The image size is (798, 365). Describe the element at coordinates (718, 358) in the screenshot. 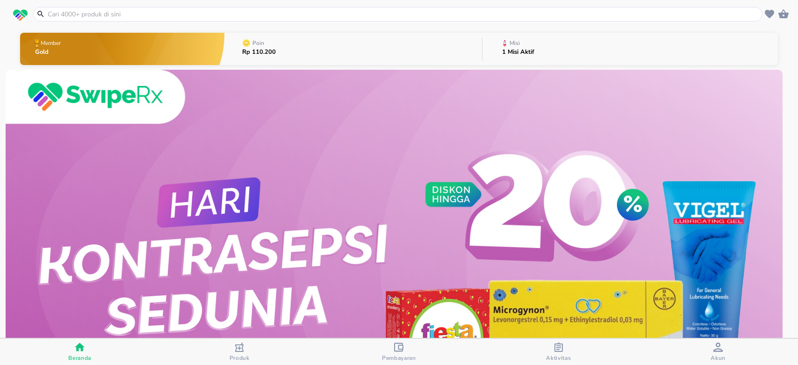

I see `span: Akun` at that location.